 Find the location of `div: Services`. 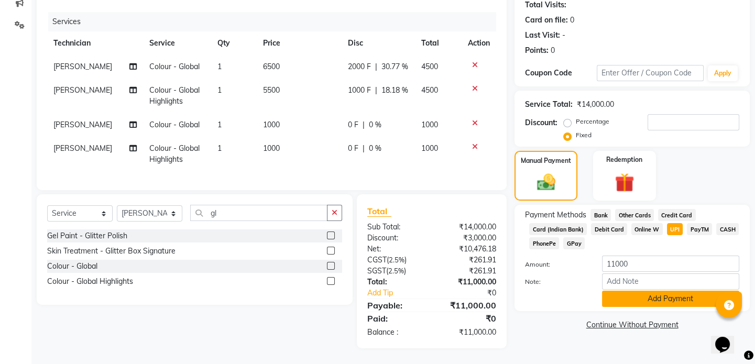

div: Services is located at coordinates (276, 21).